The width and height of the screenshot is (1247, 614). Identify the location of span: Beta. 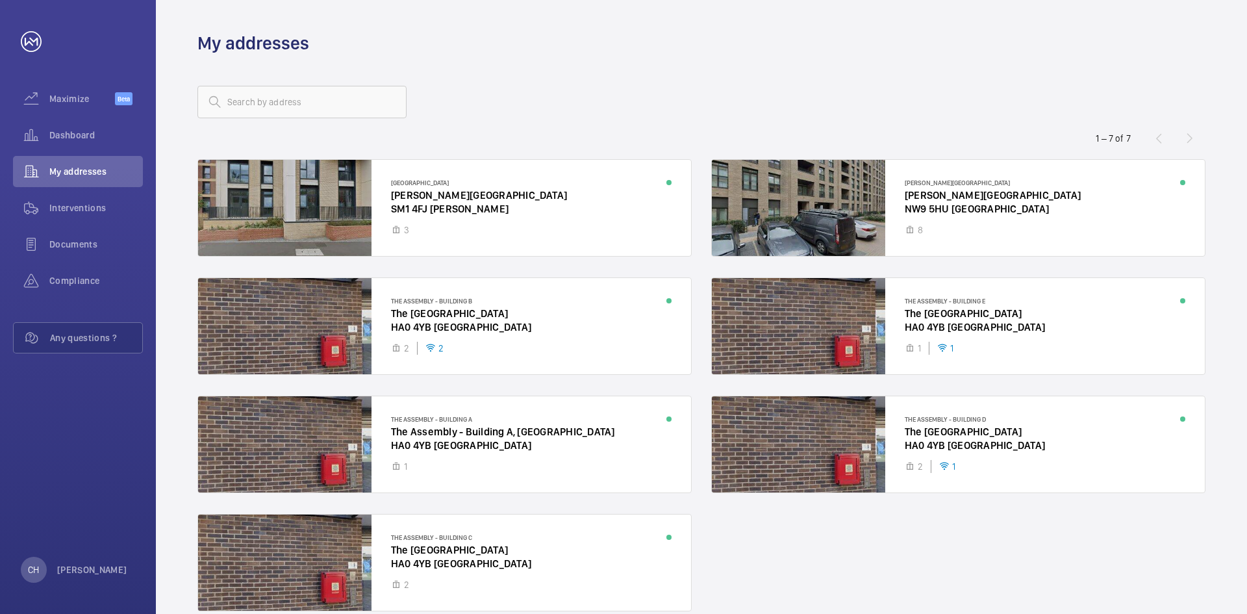
(123, 99).